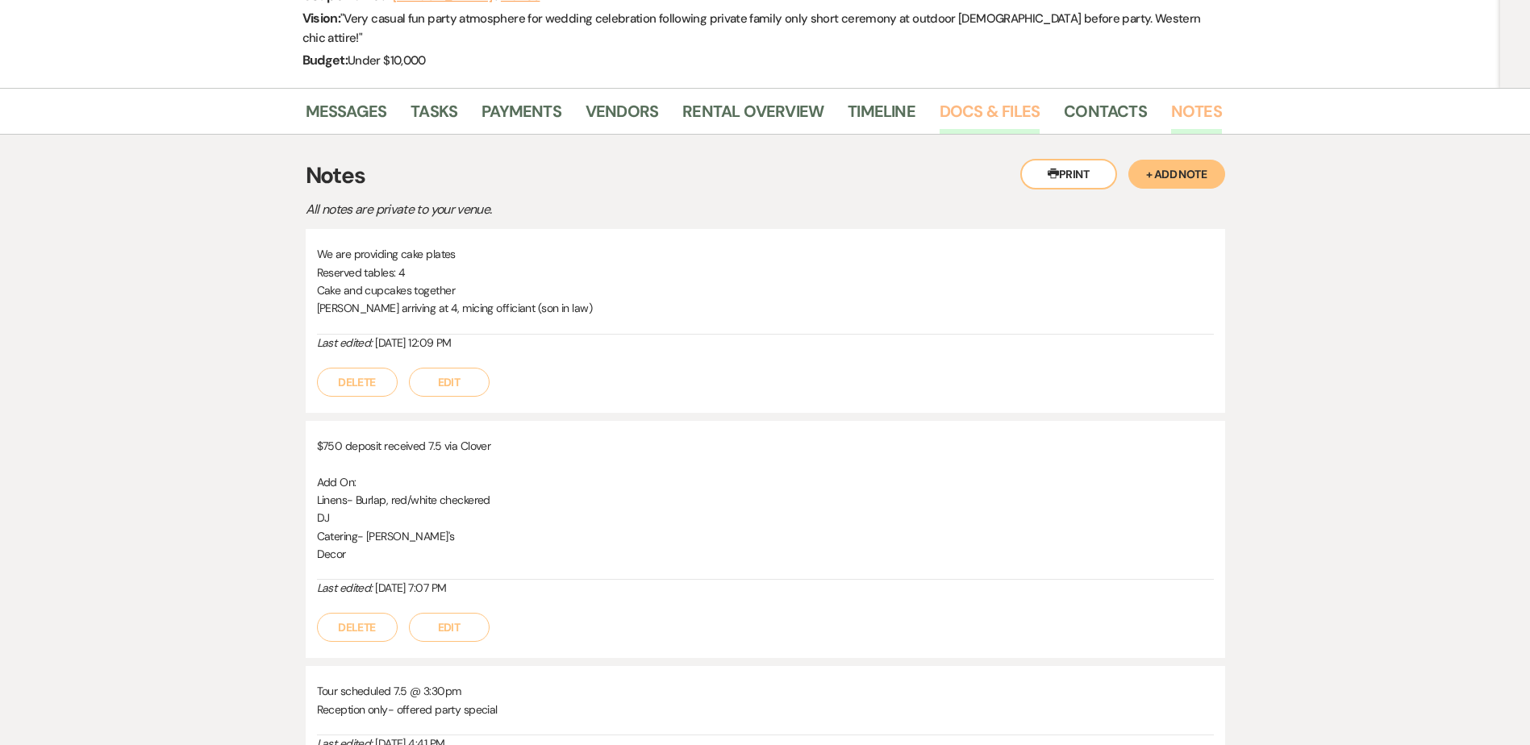  I want to click on a: Messages, so click(346, 116).